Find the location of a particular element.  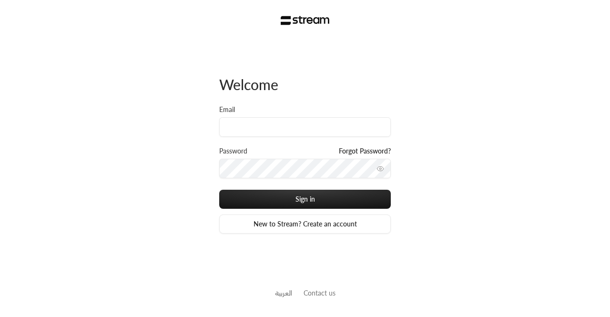

a: Forgot Password? is located at coordinates (365, 151).